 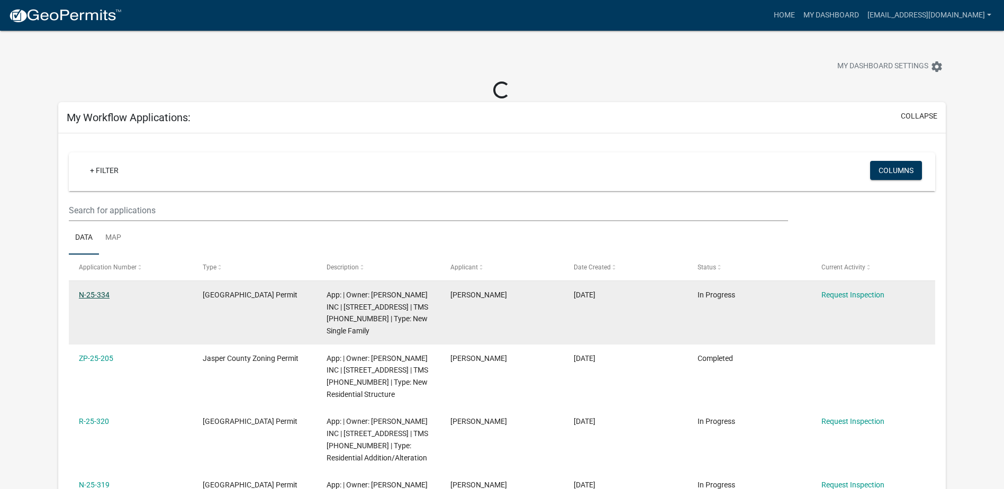 What do you see at coordinates (626, 267) in the screenshot?
I see `datatable-header-cell: Date Created` at bounding box center [626, 267].